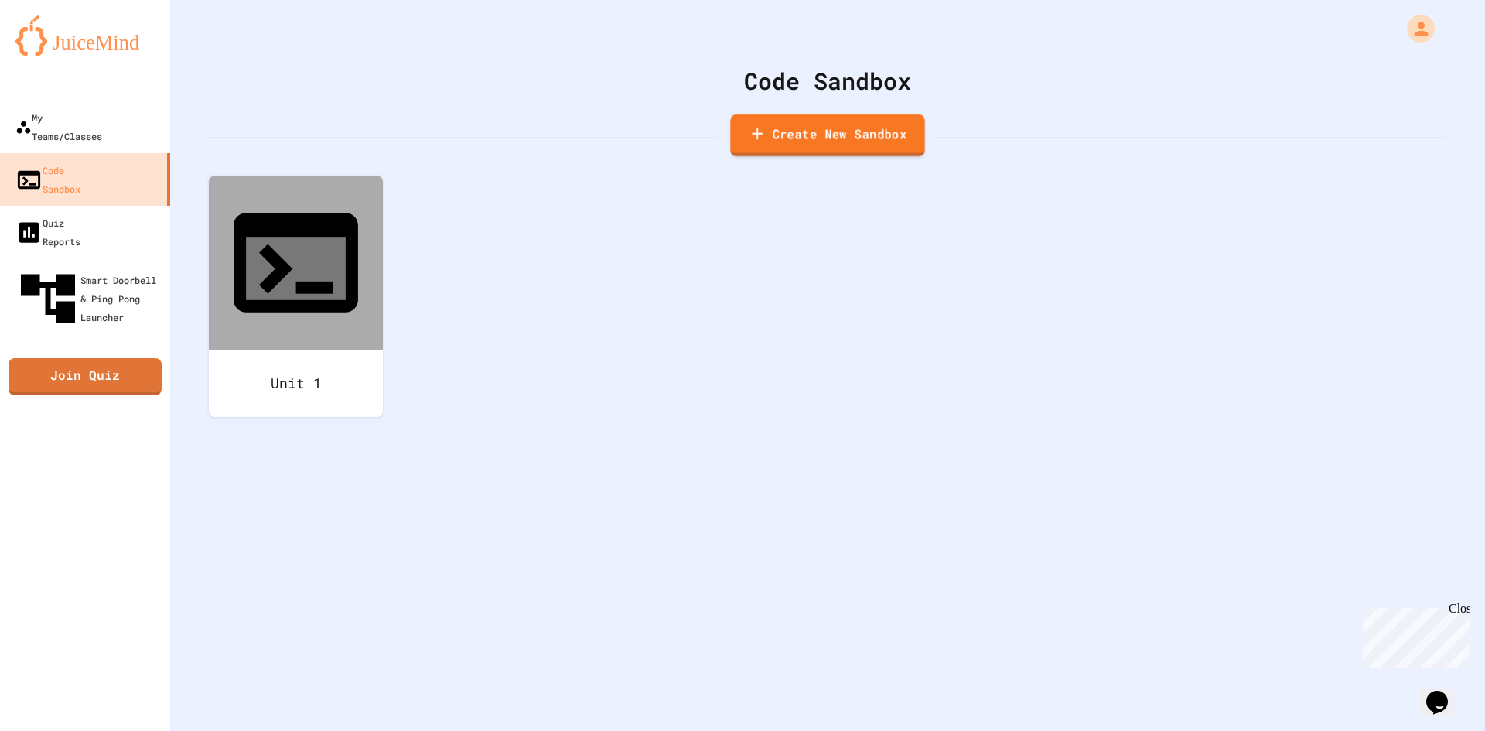 This screenshot has height=731, width=1485. What do you see at coordinates (85, 377) in the screenshot?
I see `a: Join Quiz` at bounding box center [85, 377].